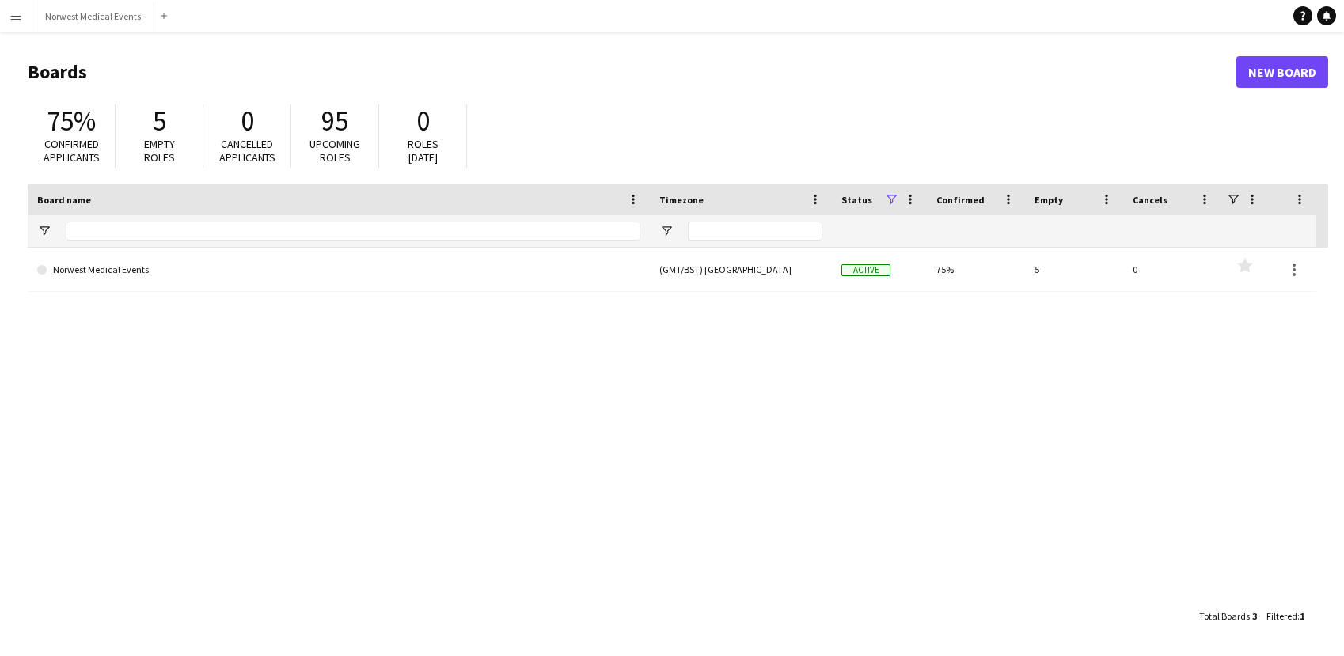 This screenshot has width=1344, height=656. I want to click on div: 5, so click(1074, 269).